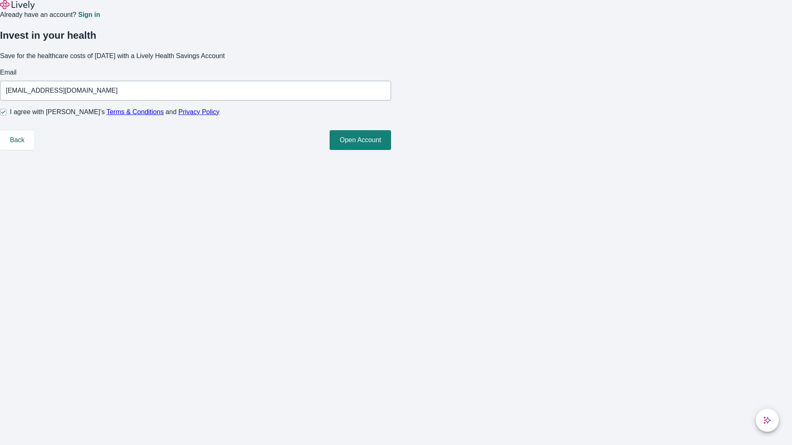  Describe the element at coordinates (360, 140) in the screenshot. I see `button: Open Account` at that location.